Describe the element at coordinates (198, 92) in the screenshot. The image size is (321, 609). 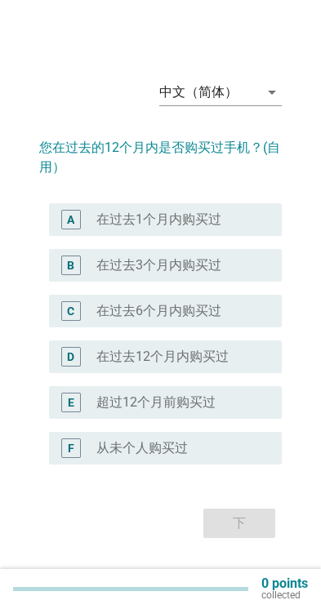
I see `div: 中文（简体）` at that location.